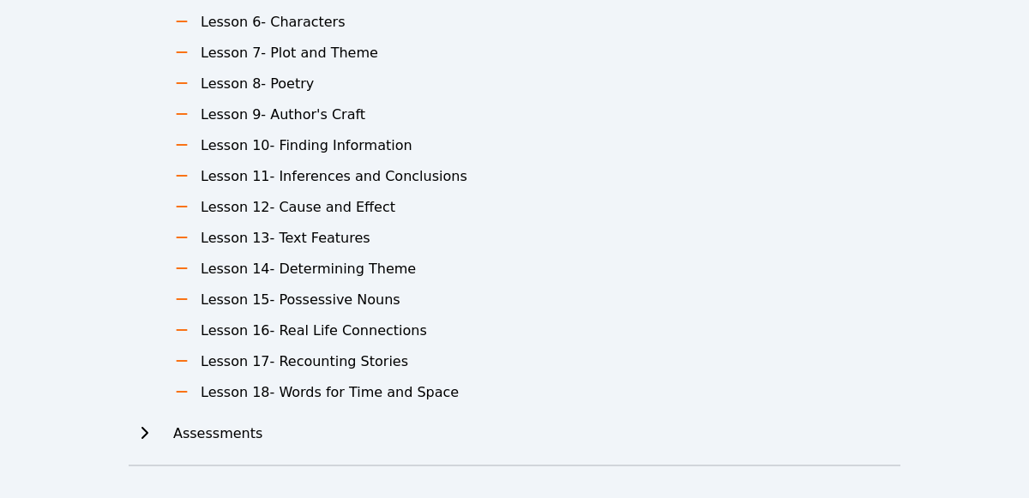 This screenshot has width=1029, height=498. I want to click on h3: Lesson 12- Cause and Effect, so click(298, 208).